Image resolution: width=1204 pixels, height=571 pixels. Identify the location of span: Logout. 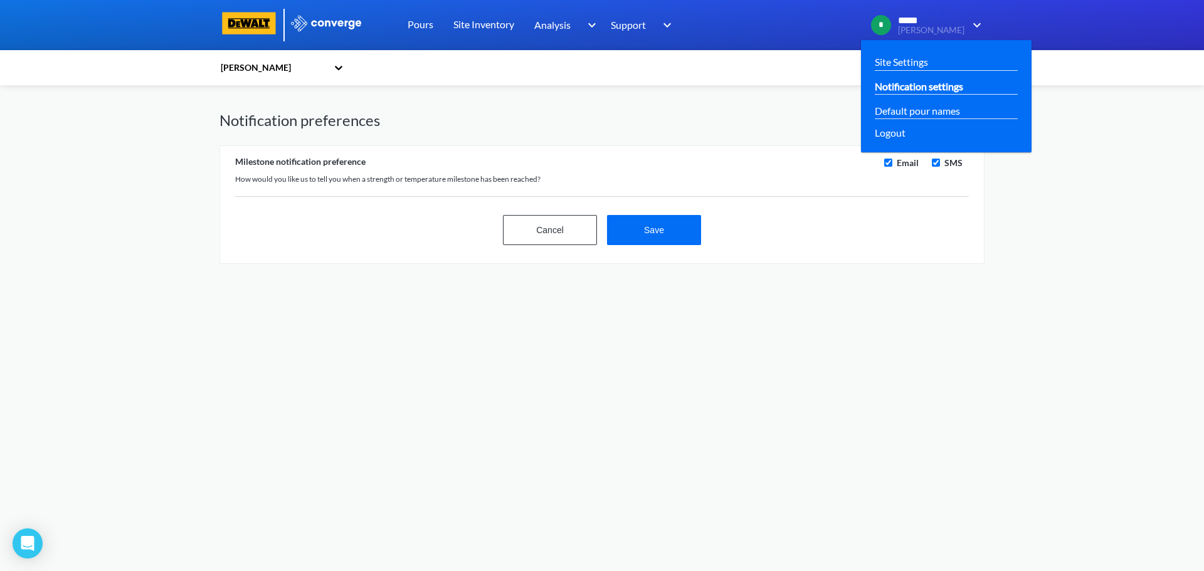
(890, 132).